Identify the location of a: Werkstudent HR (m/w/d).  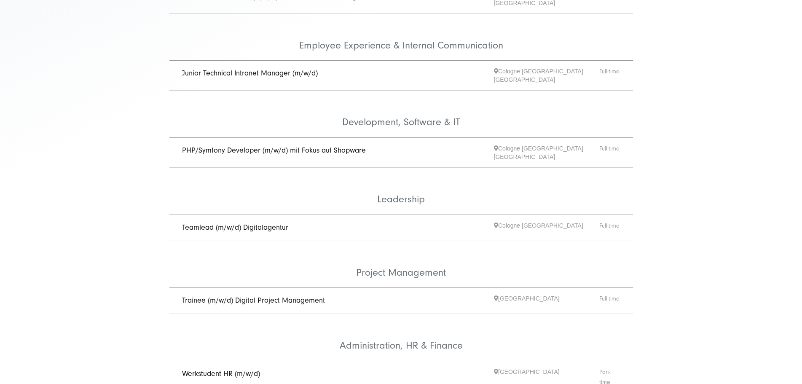
(221, 373).